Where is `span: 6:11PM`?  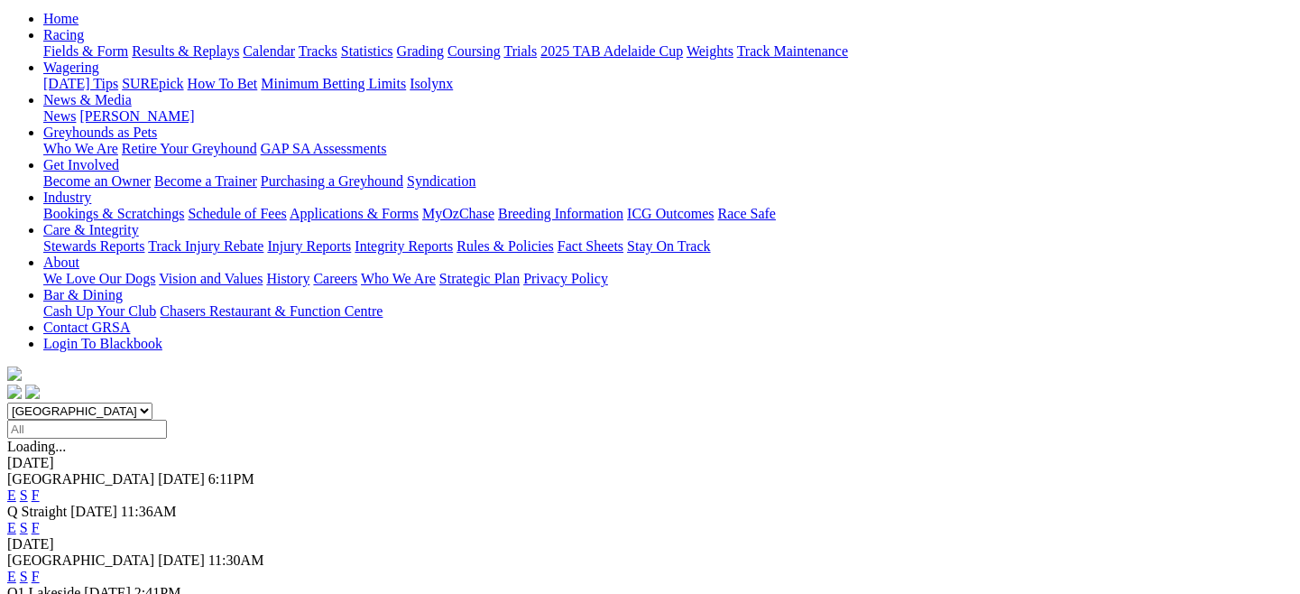
span: 6:11PM is located at coordinates (231, 478).